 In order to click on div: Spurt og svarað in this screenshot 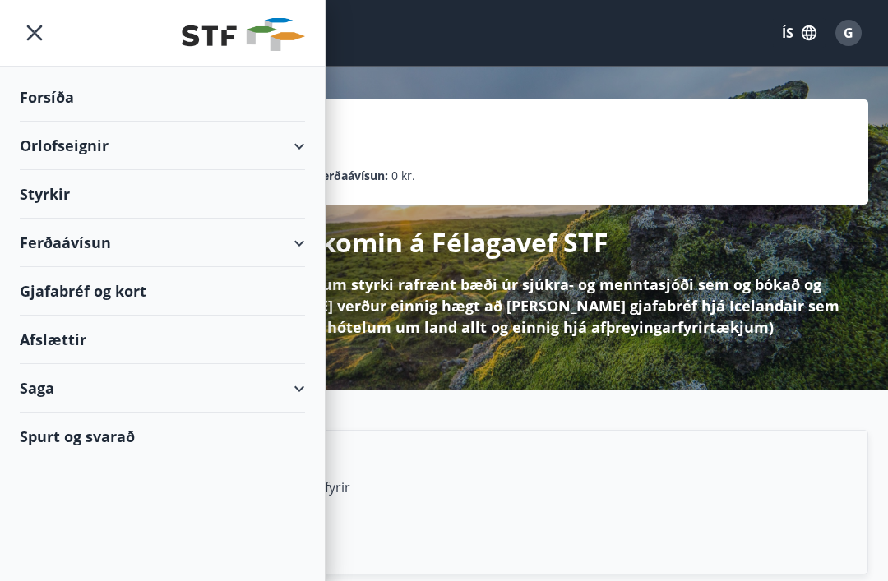, I will do `click(162, 436)`.